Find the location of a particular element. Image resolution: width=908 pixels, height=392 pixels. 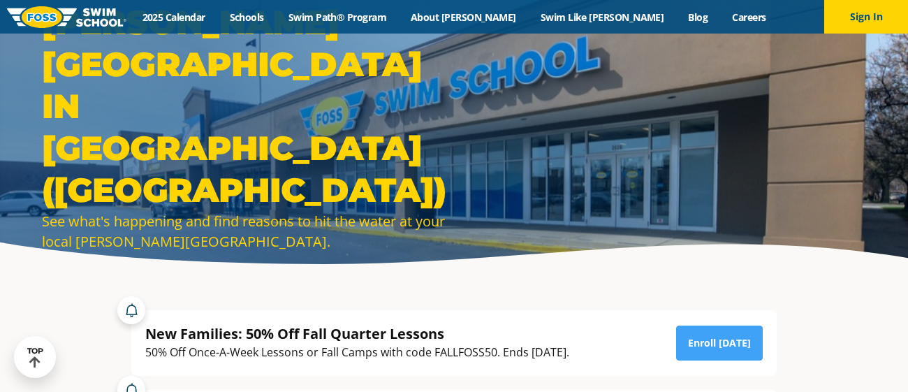

a: Swim Path® Program is located at coordinates (337, 17).